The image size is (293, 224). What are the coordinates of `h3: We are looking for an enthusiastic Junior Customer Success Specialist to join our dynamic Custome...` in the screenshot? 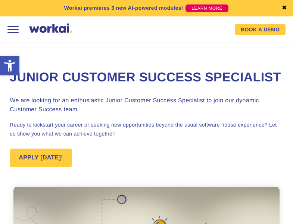 It's located at (147, 105).